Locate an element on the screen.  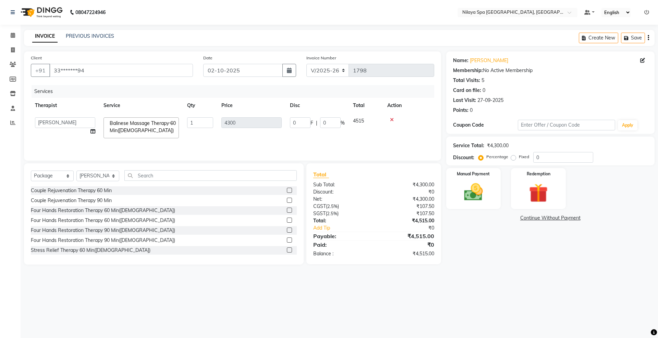
input: Search by Name/Mobile/Email/Code is located at coordinates (121, 70).